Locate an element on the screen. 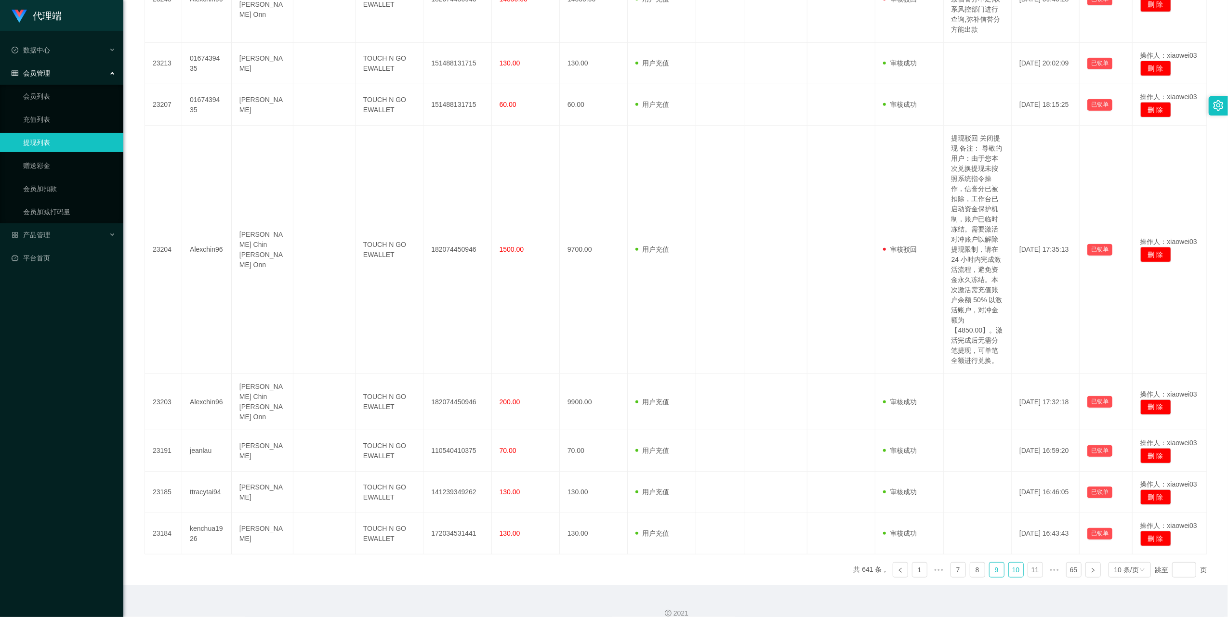 The width and height of the screenshot is (1228, 617). td: 172034531441 is located at coordinates (457, 534).